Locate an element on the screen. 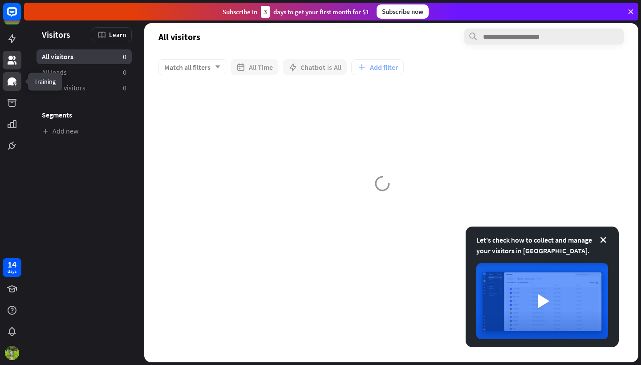 This screenshot has width=641, height=365. div: 14 is located at coordinates (12, 264).